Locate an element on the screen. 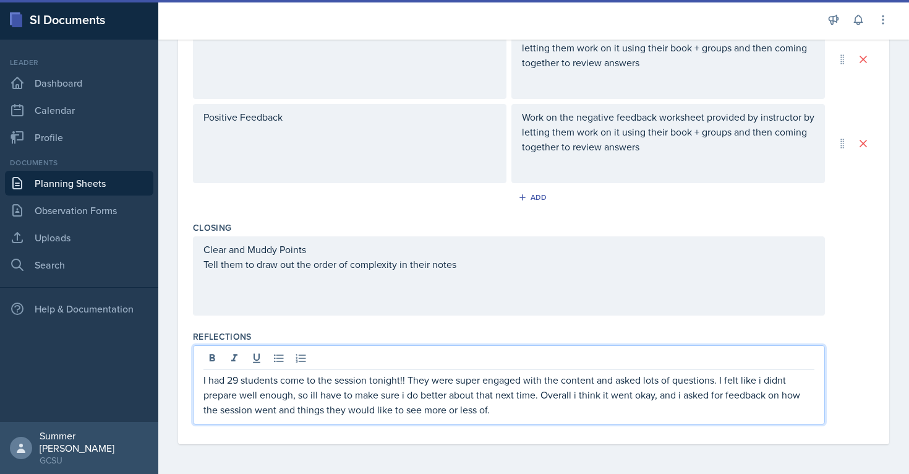  a: Uploads is located at coordinates (79, 238).